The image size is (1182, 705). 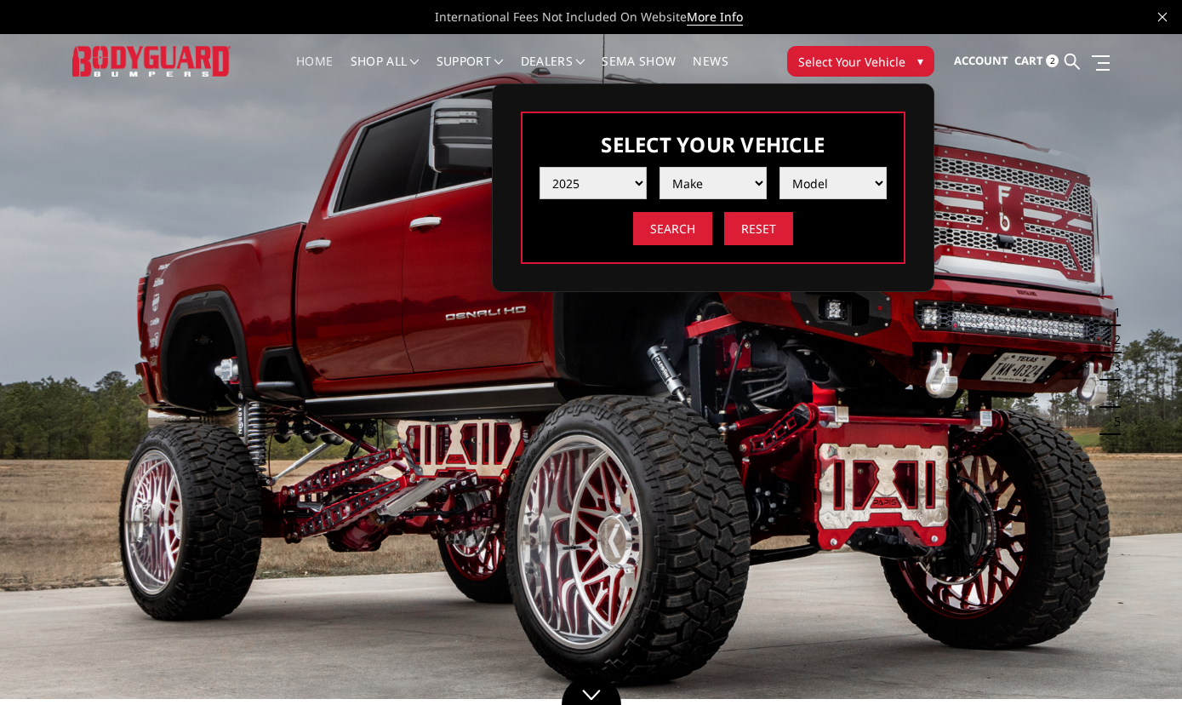 What do you see at coordinates (715, 17) in the screenshot?
I see `a: More Info` at bounding box center [715, 17].